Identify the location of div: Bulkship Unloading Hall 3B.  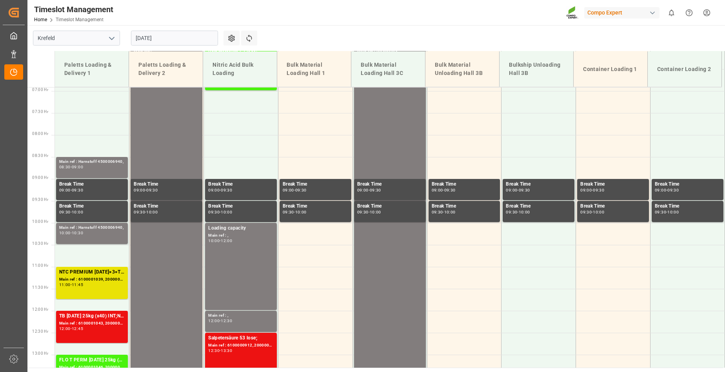
(536, 69).